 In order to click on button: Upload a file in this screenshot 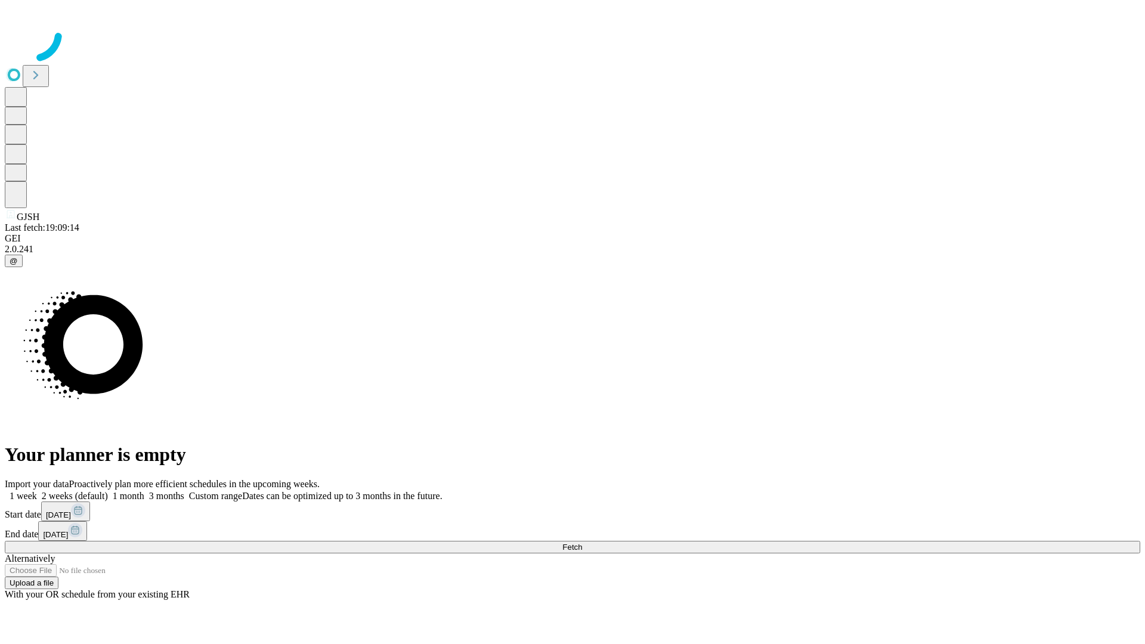, I will do `click(32, 583)`.